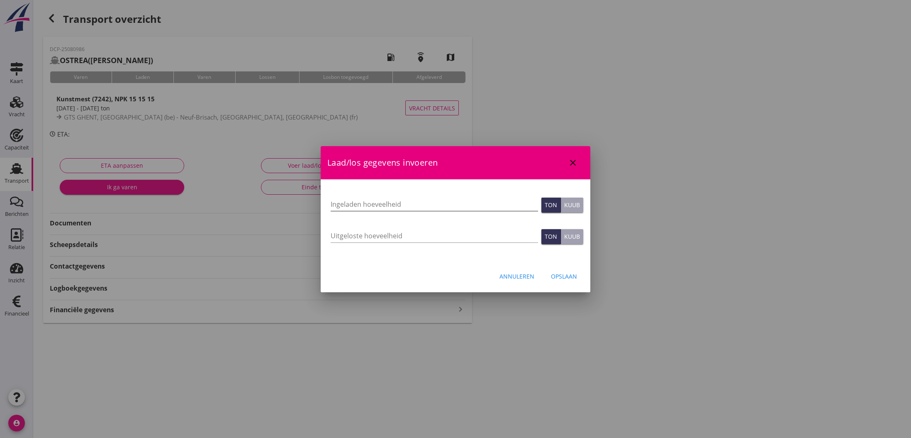  What do you see at coordinates (573, 163) in the screenshot?
I see `i: close` at bounding box center [573, 163].